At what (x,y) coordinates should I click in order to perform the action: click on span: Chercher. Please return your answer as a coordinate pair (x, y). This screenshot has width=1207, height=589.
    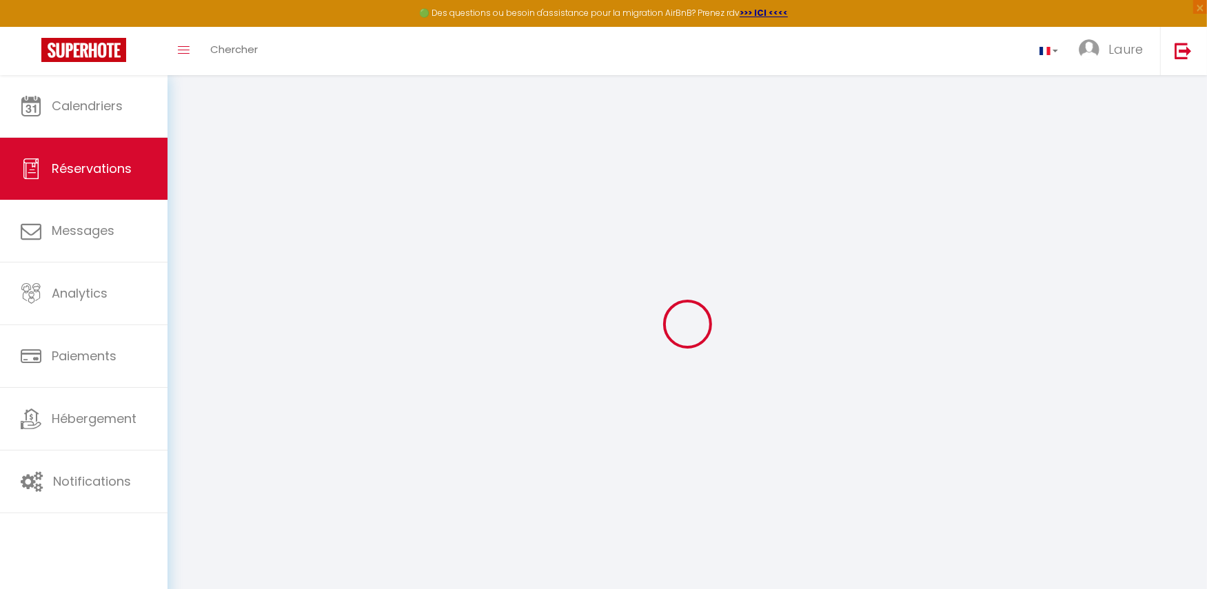
    Looking at the image, I should click on (234, 49).